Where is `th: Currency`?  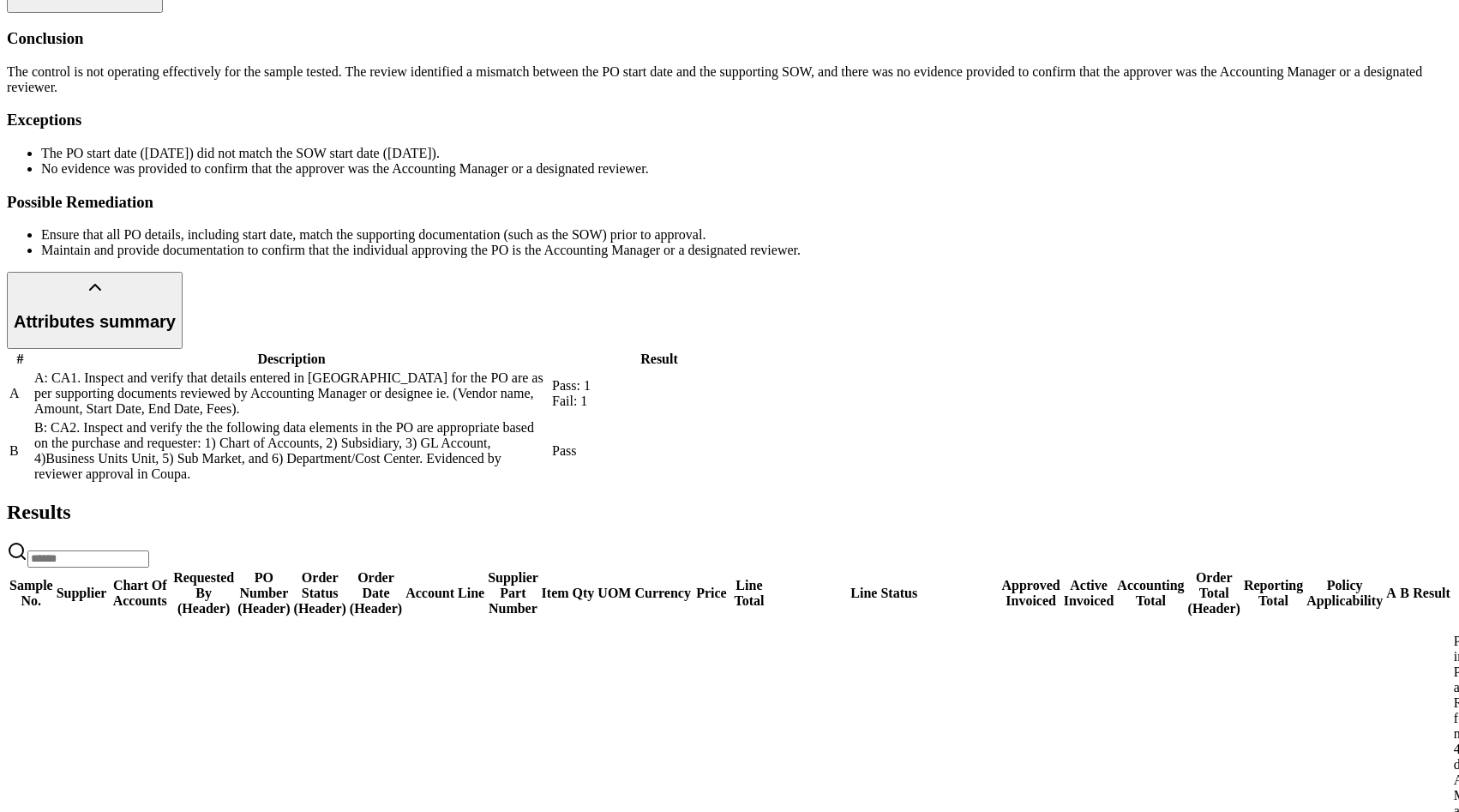 th: Currency is located at coordinates (662, 593).